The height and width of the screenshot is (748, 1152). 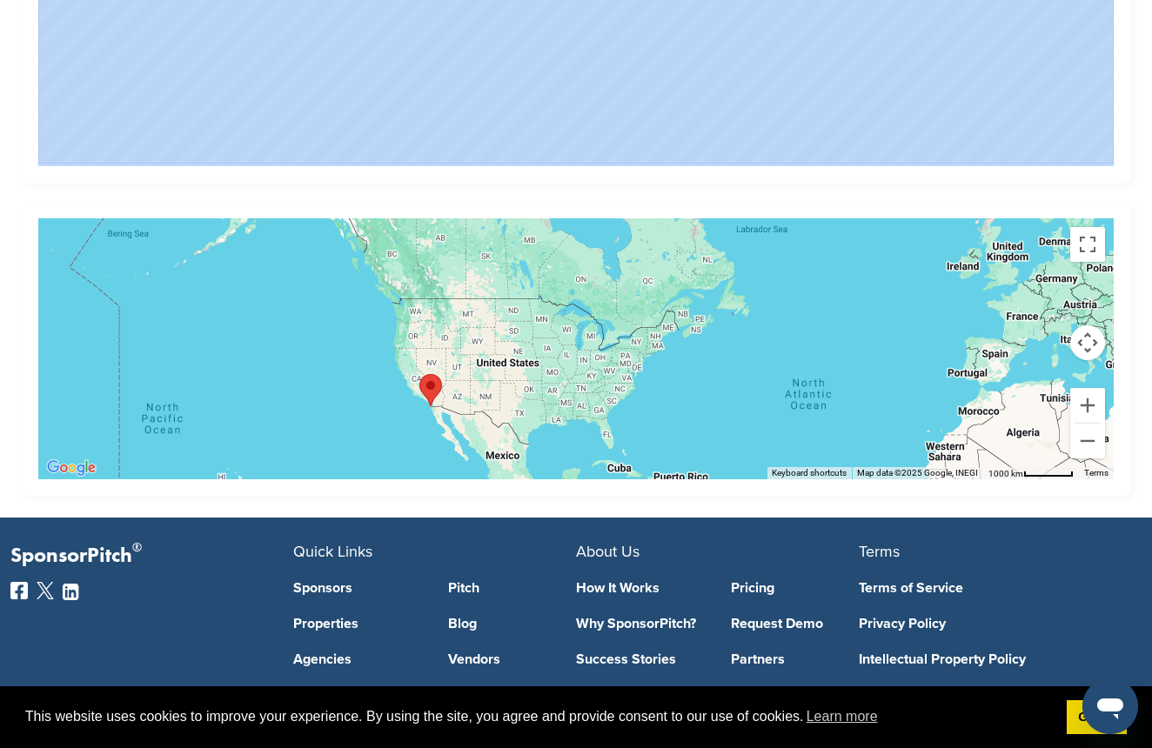 I want to click on a: Pricing, so click(x=795, y=588).